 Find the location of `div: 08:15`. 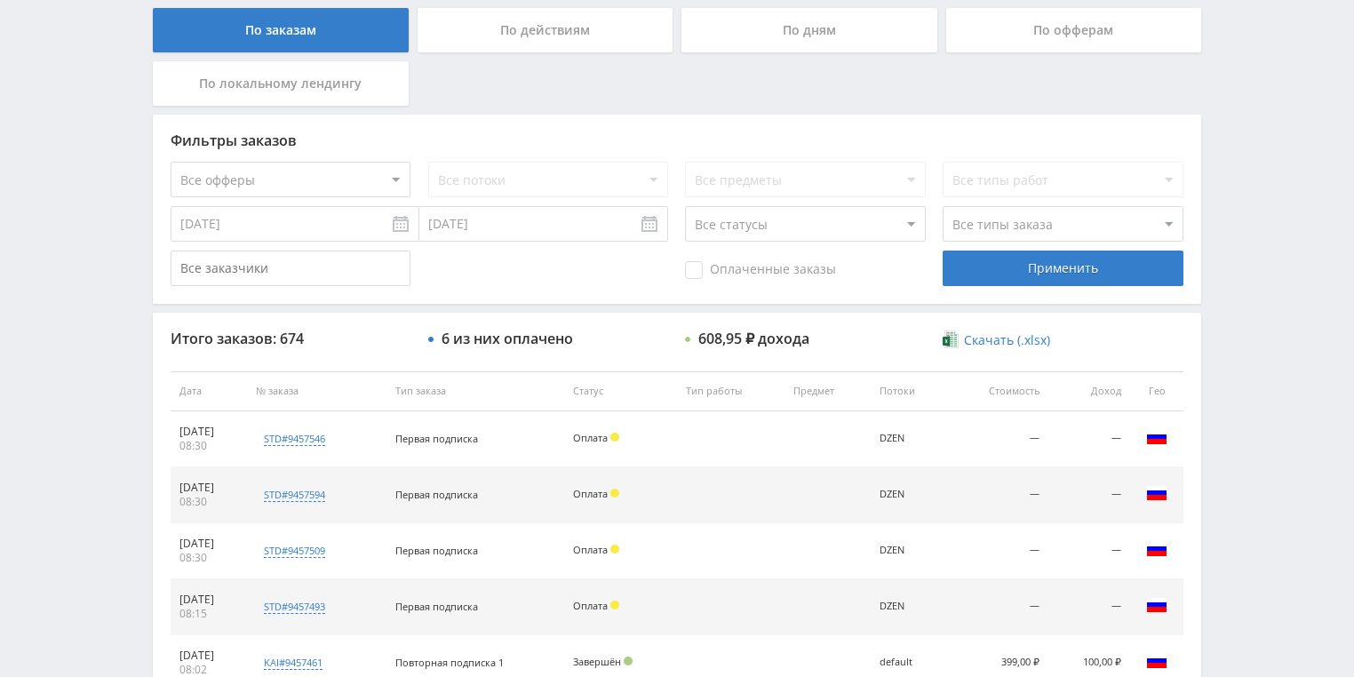

div: 08:15 is located at coordinates (209, 614).